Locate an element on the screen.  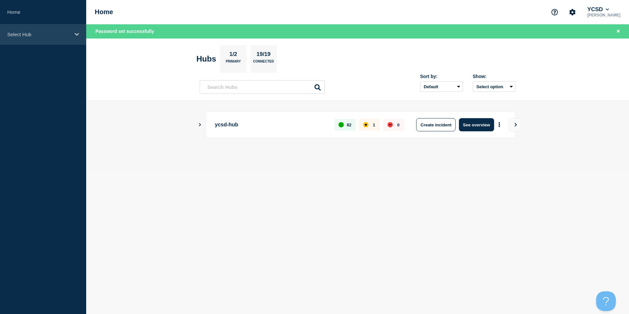
button: YCSD is located at coordinates (598, 10).